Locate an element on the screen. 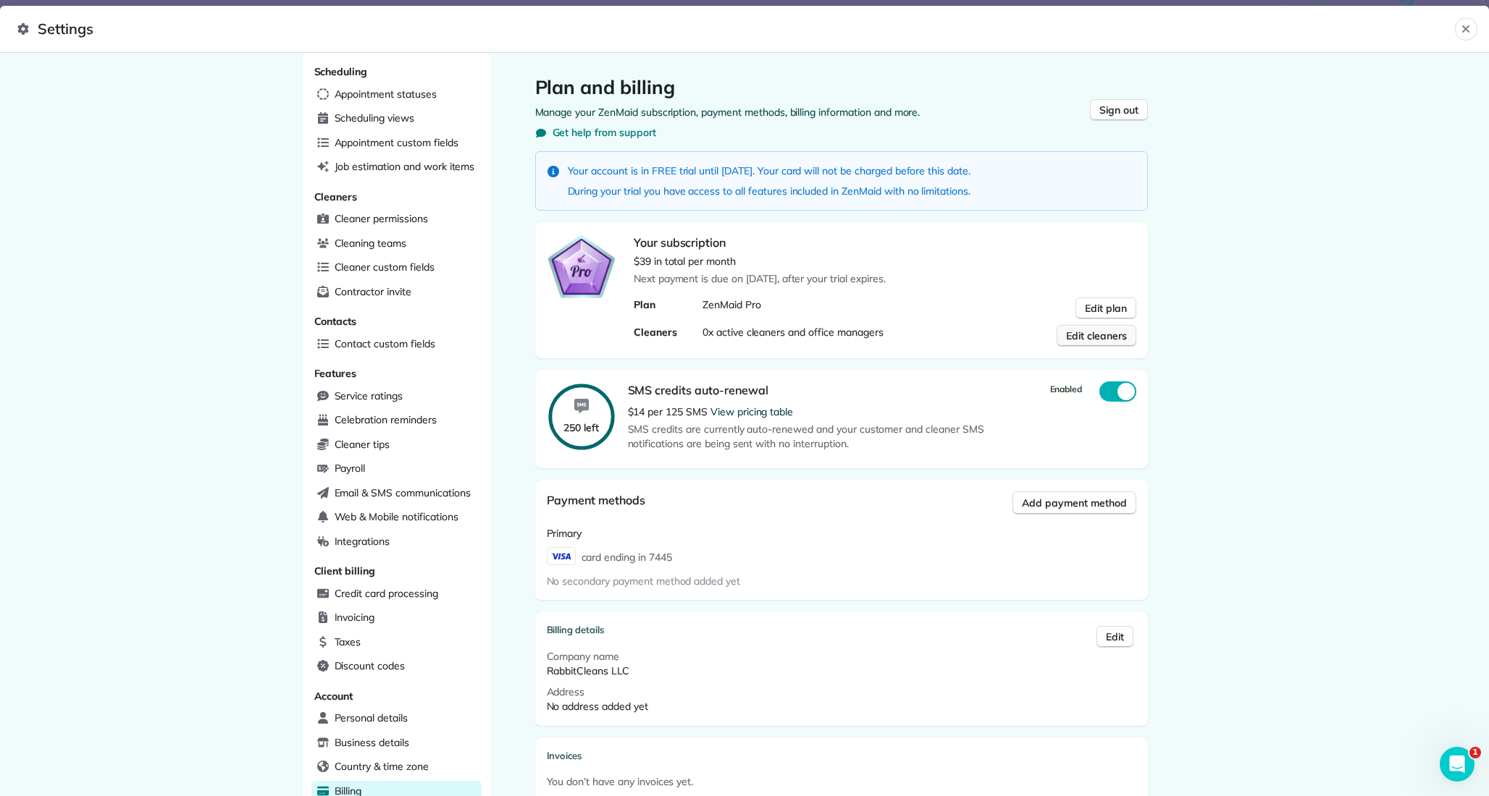 This screenshot has width=1489, height=796. span: Add payment method is located at coordinates (1074, 503).